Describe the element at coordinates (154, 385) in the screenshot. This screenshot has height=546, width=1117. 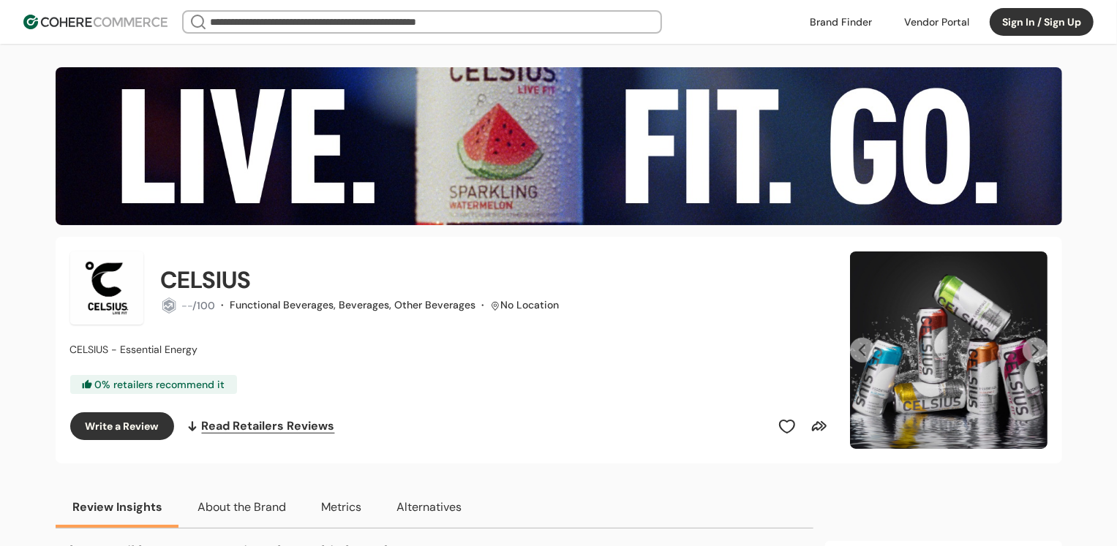
I see `div: 0 % retailers recommend it` at that location.